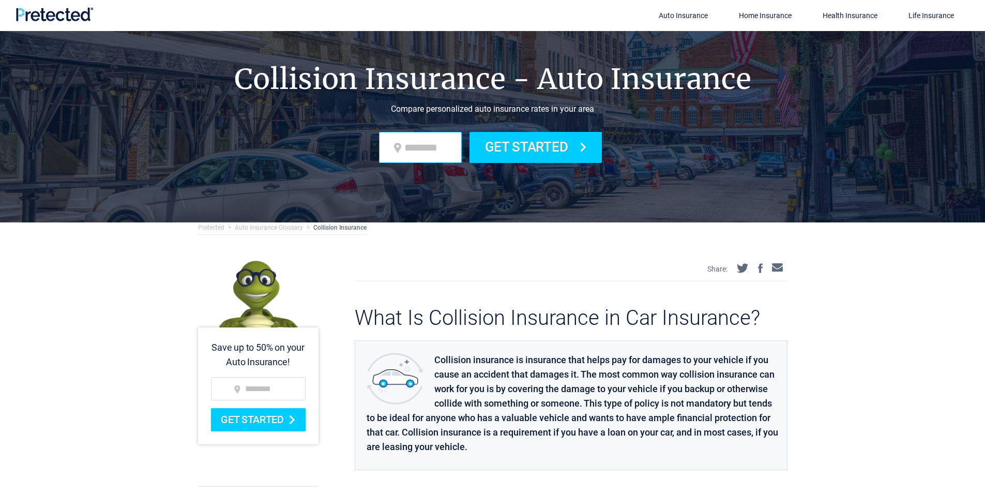 This screenshot has width=985, height=493. Describe the element at coordinates (258, 355) in the screenshot. I see `h2: Save up to 50% on your Auto Insurance!` at that location.